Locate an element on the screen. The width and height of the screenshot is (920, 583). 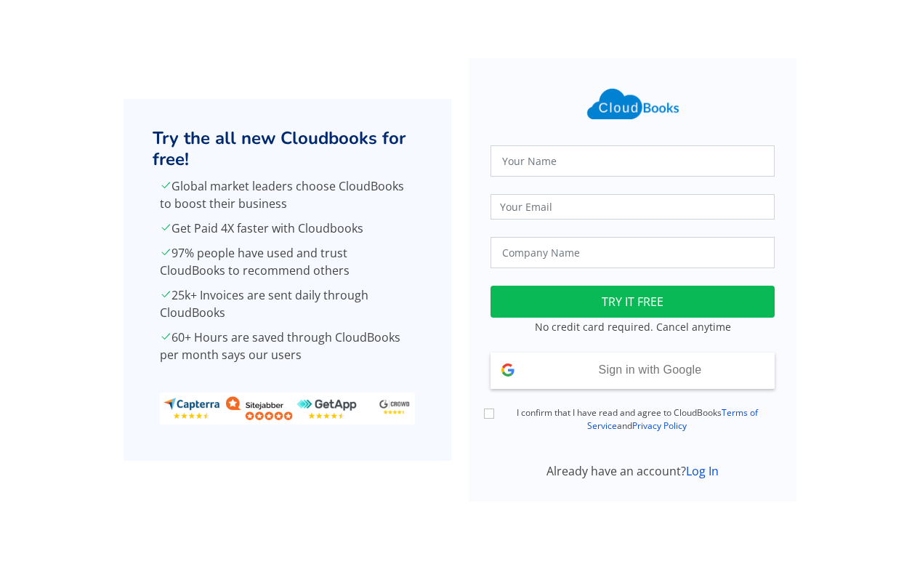
small: No credit card required. Cancel anytime is located at coordinates (633, 326).